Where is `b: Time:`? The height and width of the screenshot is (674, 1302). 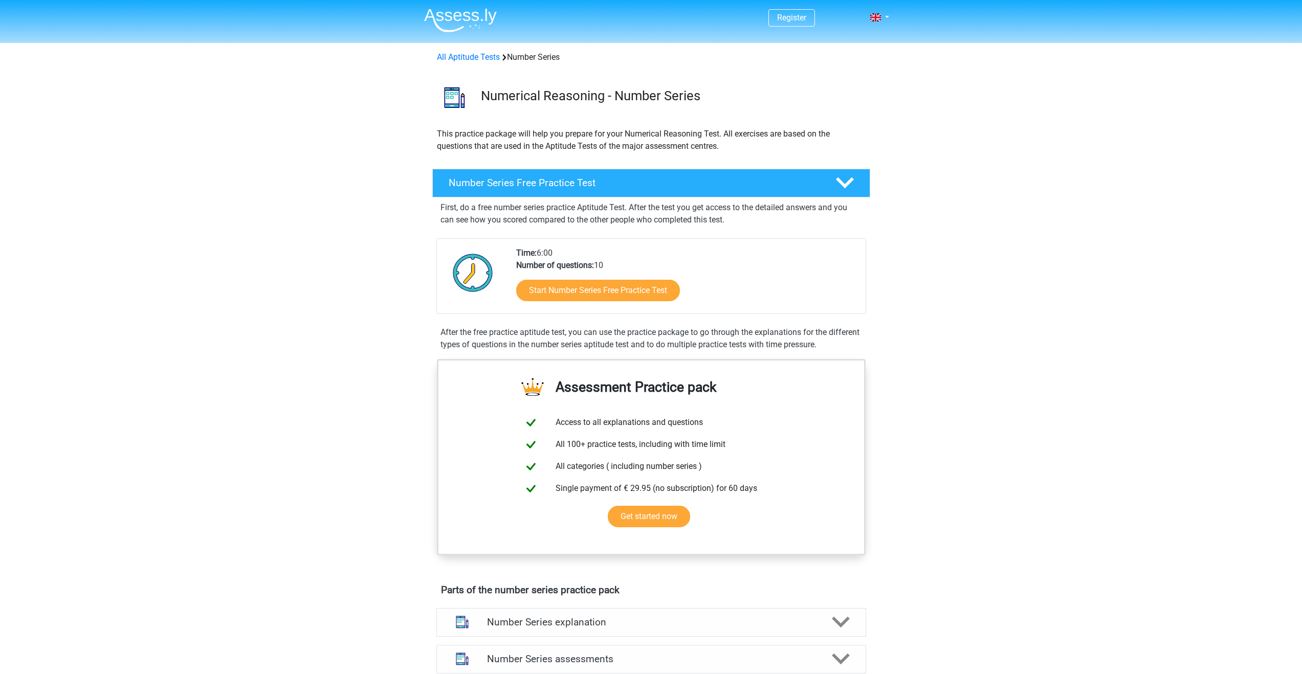 b: Time: is located at coordinates (526, 253).